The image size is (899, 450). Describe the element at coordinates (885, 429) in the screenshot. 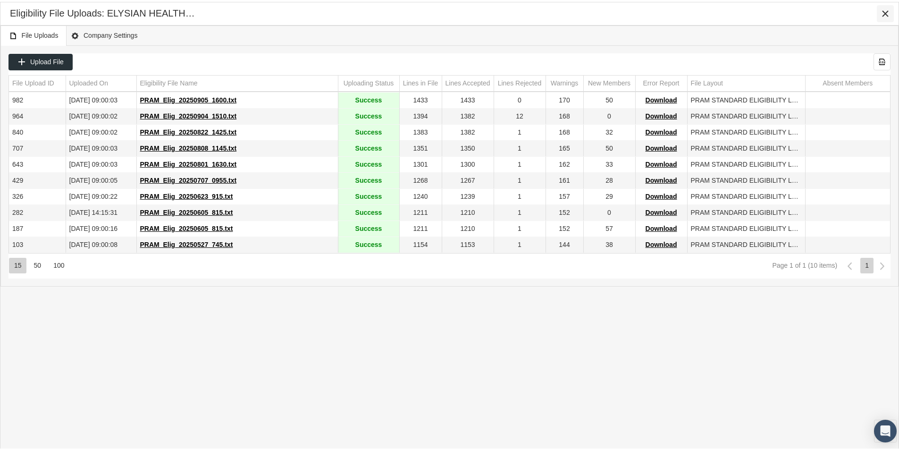

I see `div: Open Intercom Messenger` at that location.